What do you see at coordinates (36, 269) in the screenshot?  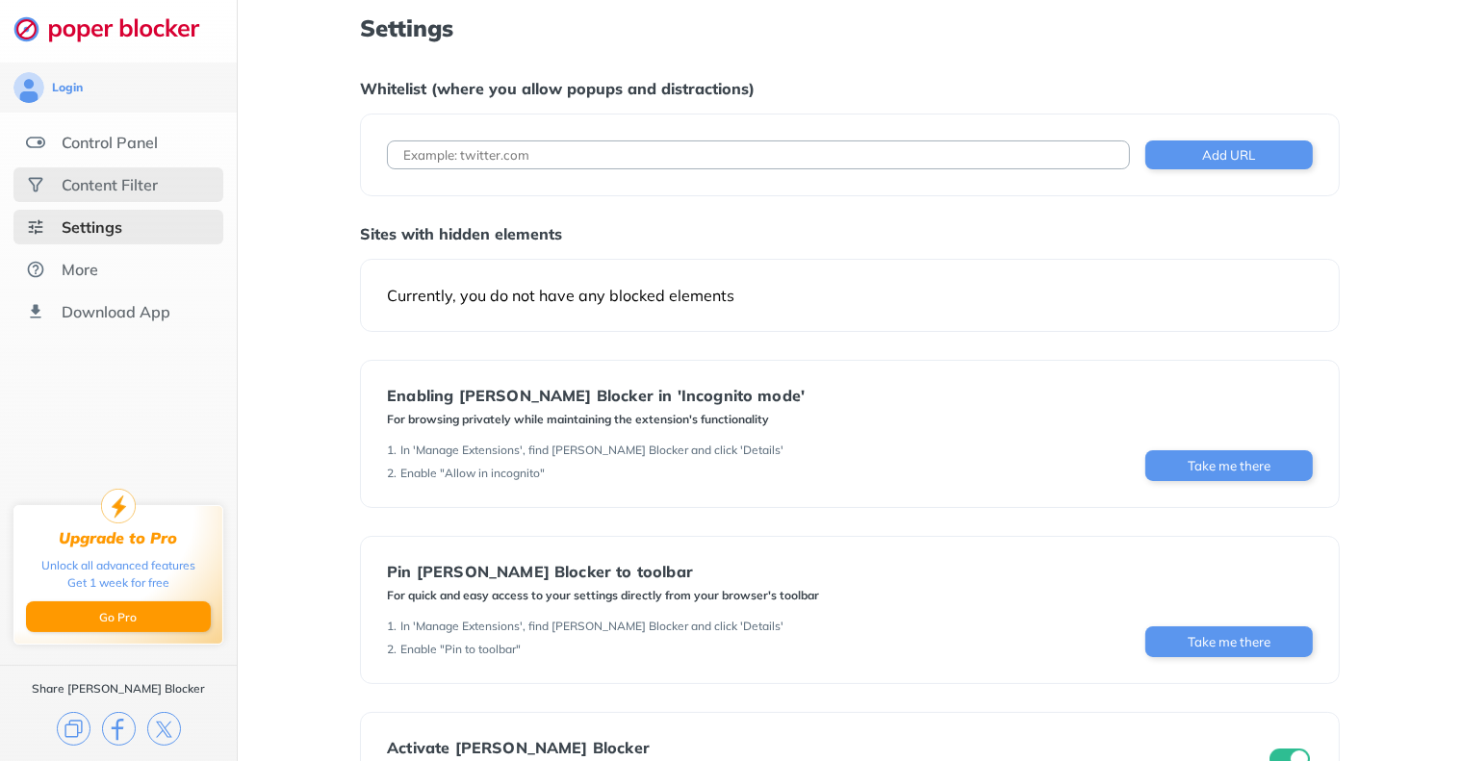 I see `img: about.svg` at bounding box center [36, 269].